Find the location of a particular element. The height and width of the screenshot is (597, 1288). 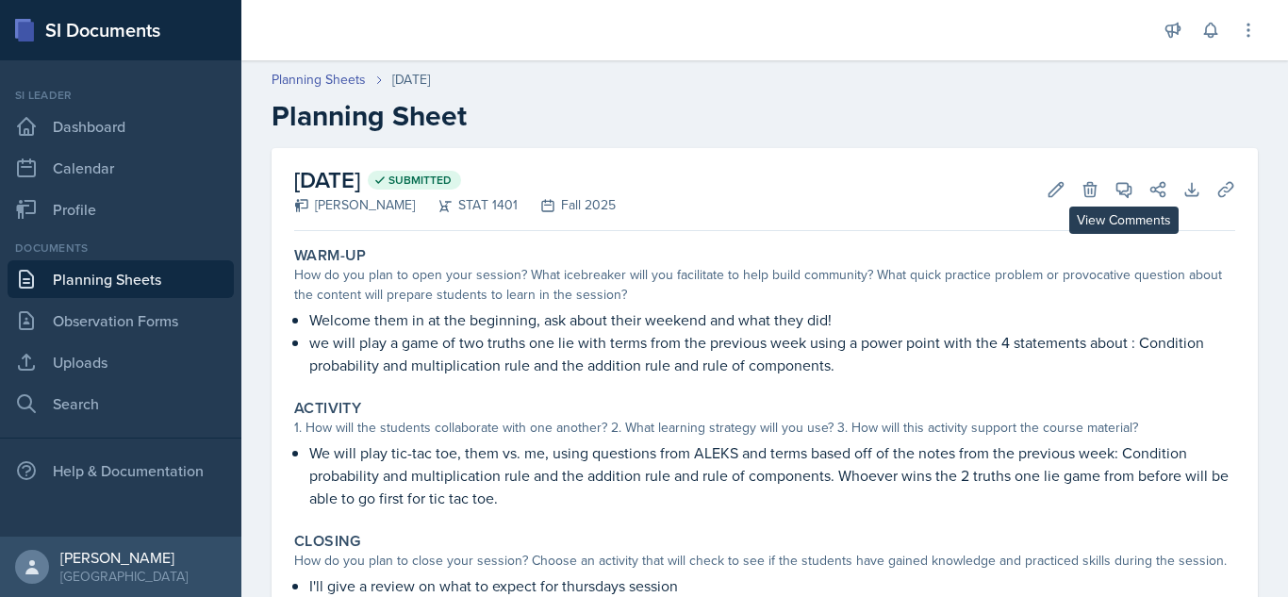

h2: Planning Sheet is located at coordinates (765, 116).